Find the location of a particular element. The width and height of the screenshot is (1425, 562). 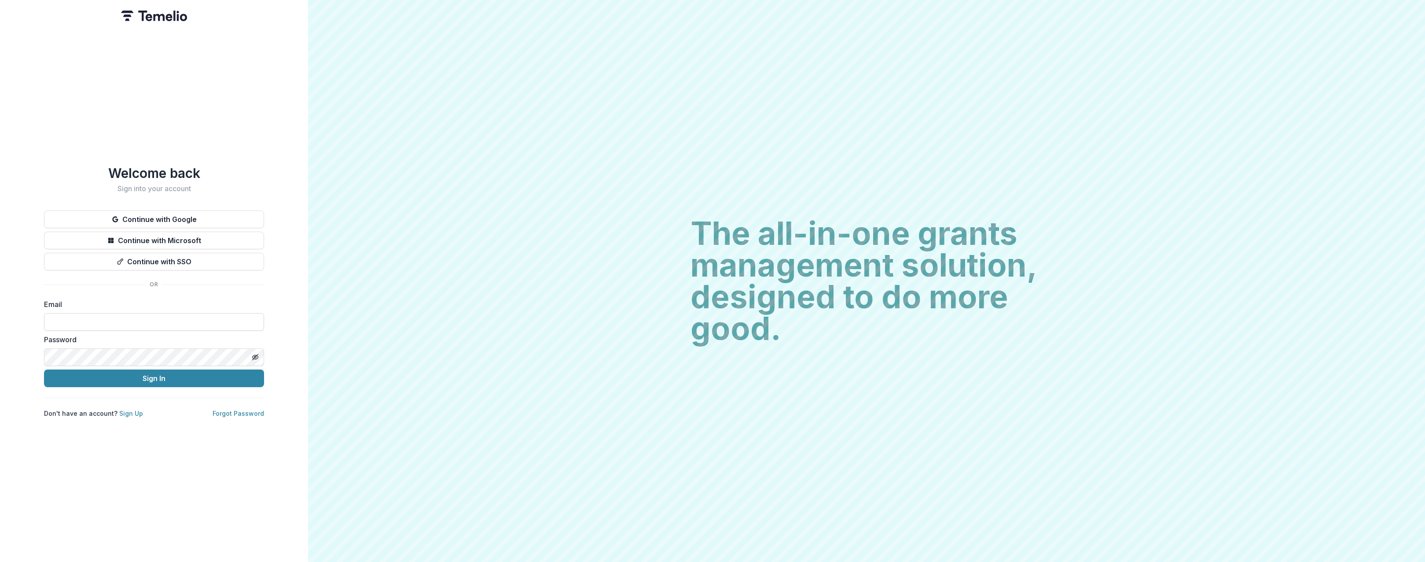

button: Continue with Microsoft is located at coordinates (154, 240).